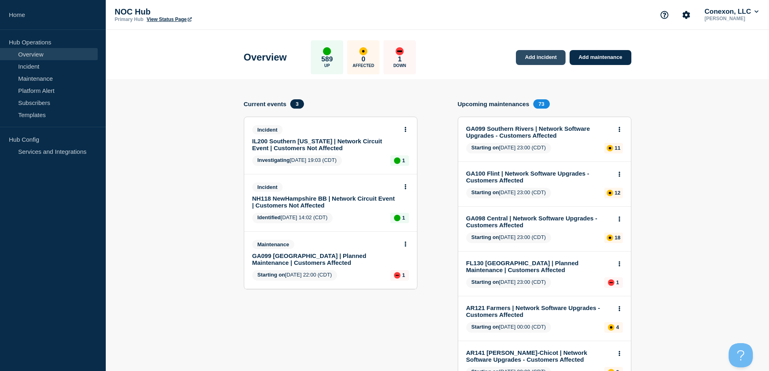  What do you see at coordinates (539, 132) in the screenshot?
I see `a: GA099 Southern Rivers | Network Software Upgrades - Customers Affected` at bounding box center [539, 132].